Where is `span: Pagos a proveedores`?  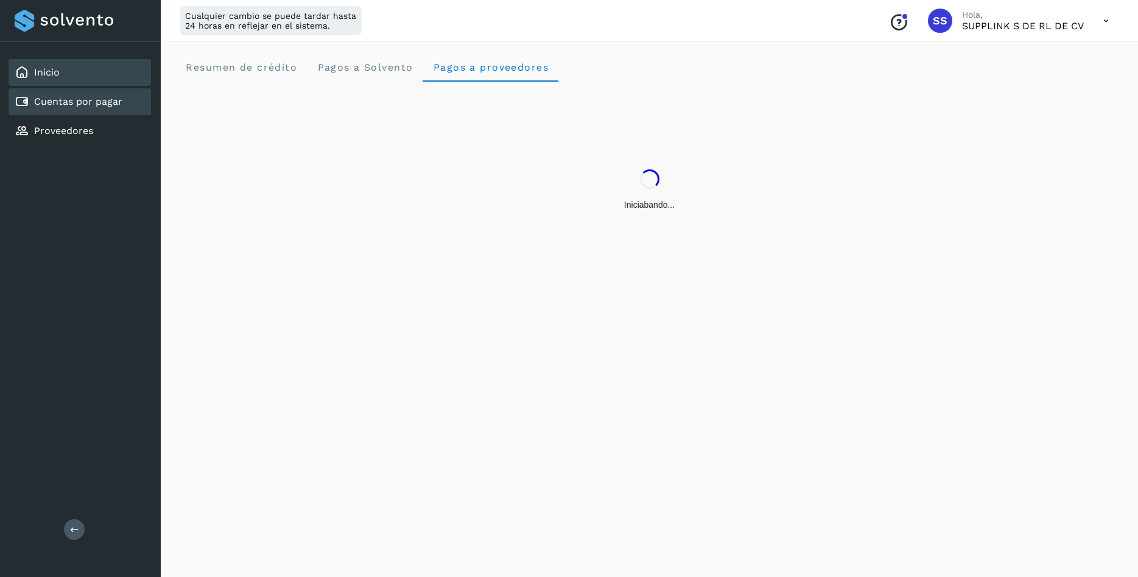 span: Pagos a proveedores is located at coordinates (490, 67).